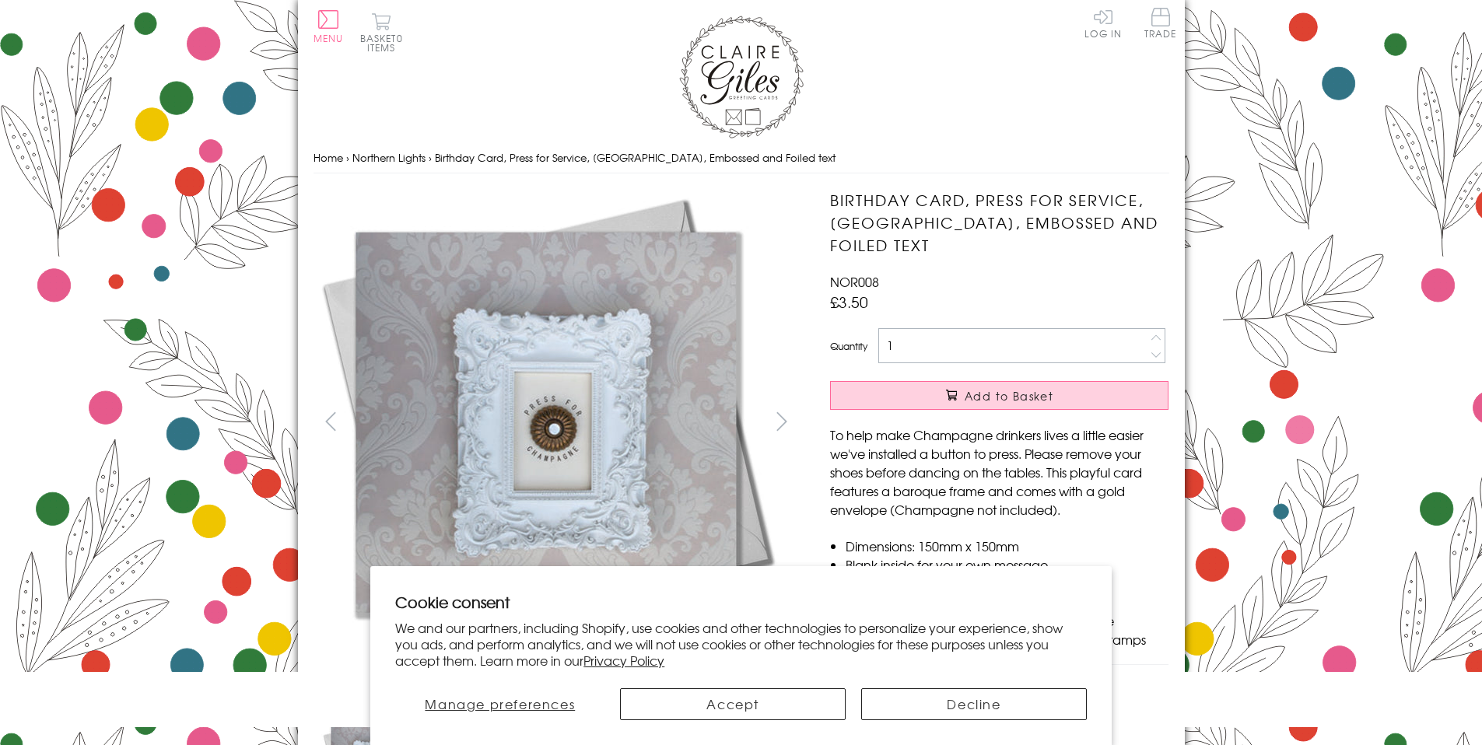 The height and width of the screenshot is (745, 1482). I want to click on h2: Cookie consent, so click(741, 602).